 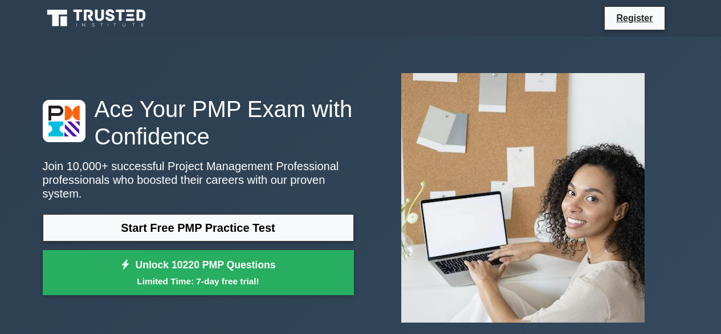 What do you see at coordinates (198, 273) in the screenshot?
I see `a: Unlock 10220 PMP QuestionsLimited Time: 7-day free trial!` at bounding box center [198, 273].